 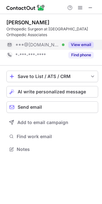 What do you see at coordinates (30, 107) in the screenshot?
I see `span: Send email` at bounding box center [30, 107].